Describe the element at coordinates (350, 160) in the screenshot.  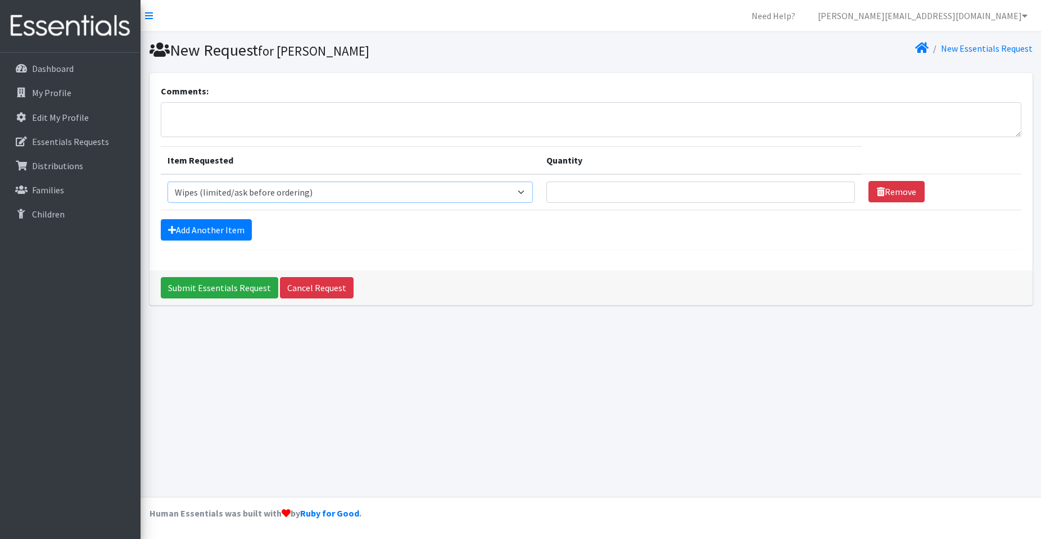
I see `th: Item Requested` at that location.